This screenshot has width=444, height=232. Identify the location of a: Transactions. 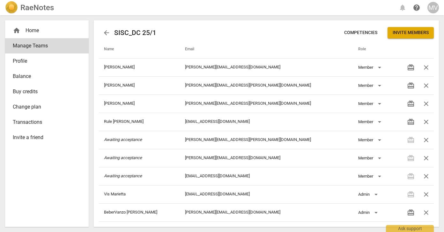
(47, 122).